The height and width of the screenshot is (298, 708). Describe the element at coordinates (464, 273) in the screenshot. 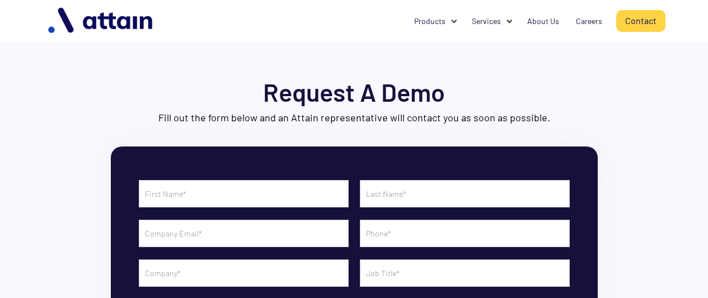

I see `input: Job Title*` at that location.